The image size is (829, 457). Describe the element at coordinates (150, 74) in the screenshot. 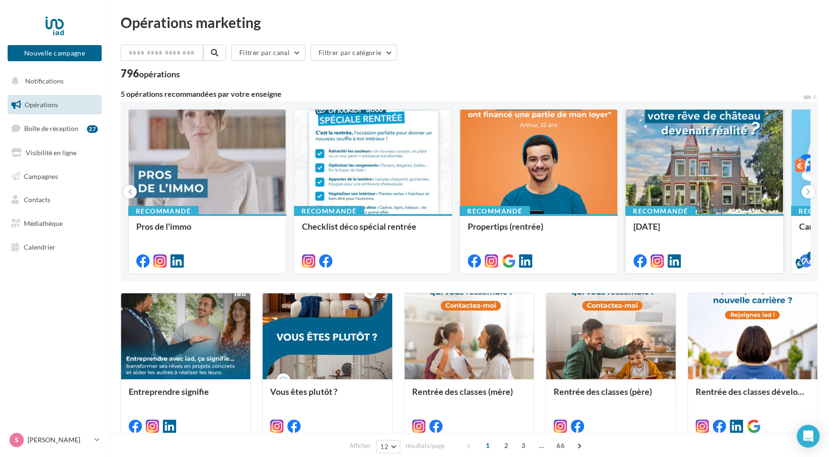

I see `div: 796` at that location.